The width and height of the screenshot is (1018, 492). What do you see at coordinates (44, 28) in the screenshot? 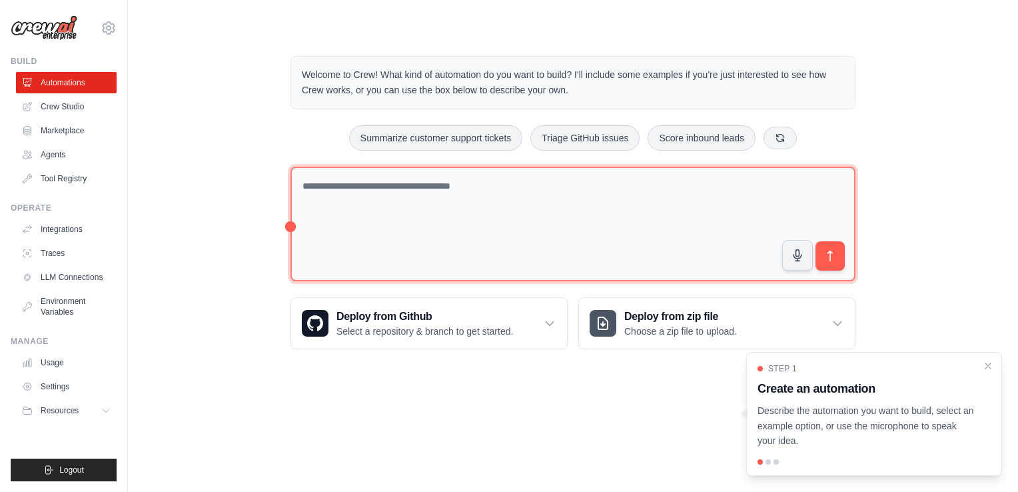
I see `img: Logo` at bounding box center [44, 28].